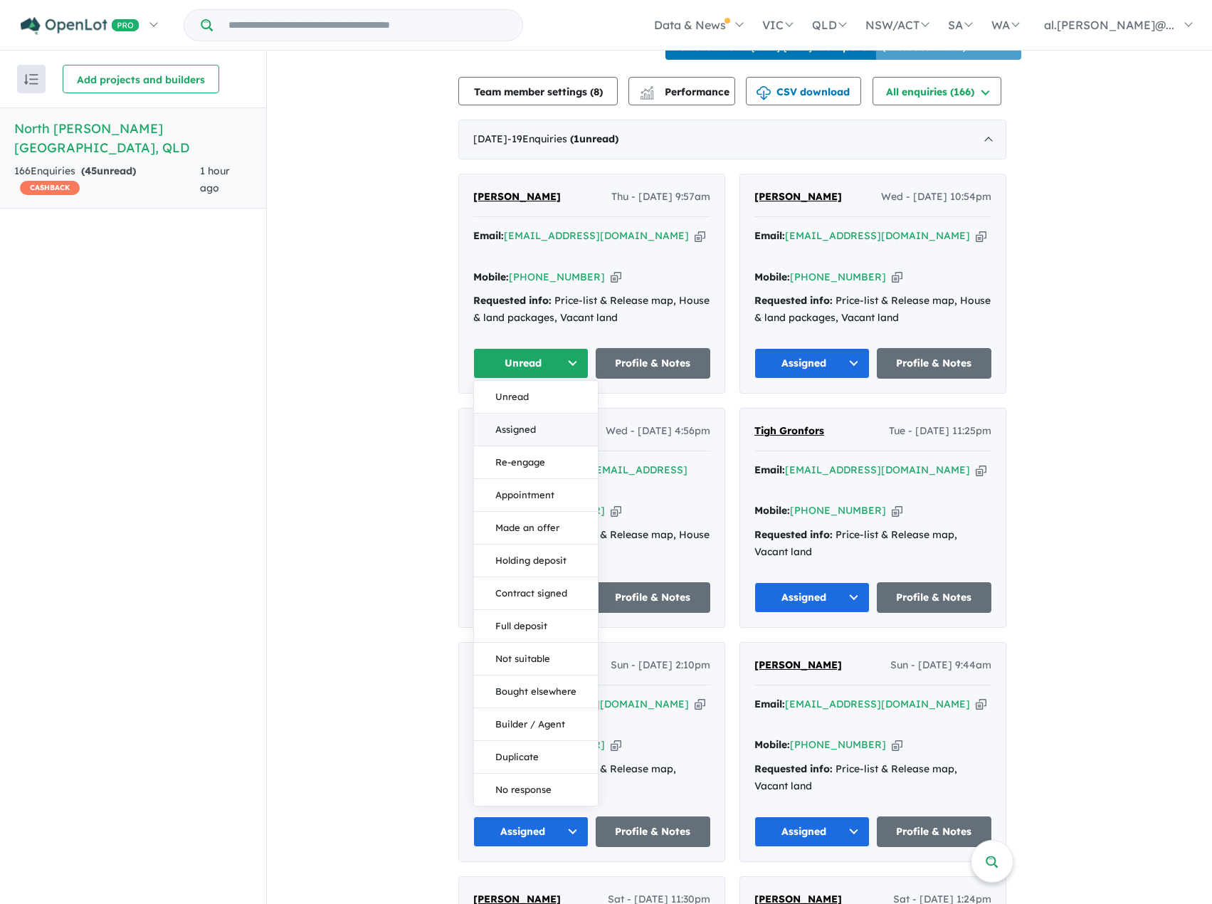 The width and height of the screenshot is (1212, 904). I want to click on div: 166 Enquir ies, so click(107, 180).